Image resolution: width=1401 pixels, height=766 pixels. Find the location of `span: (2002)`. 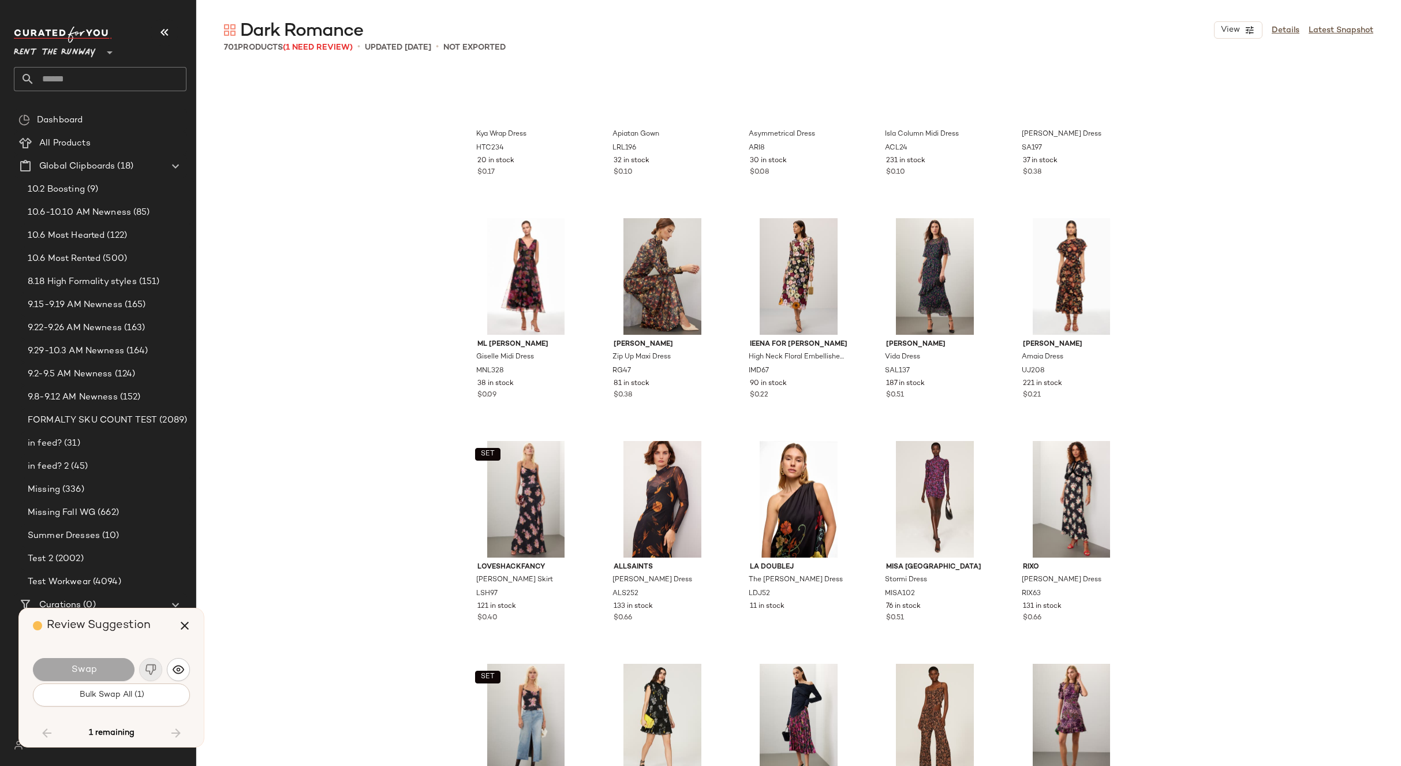

span: (2002) is located at coordinates (68, 559).